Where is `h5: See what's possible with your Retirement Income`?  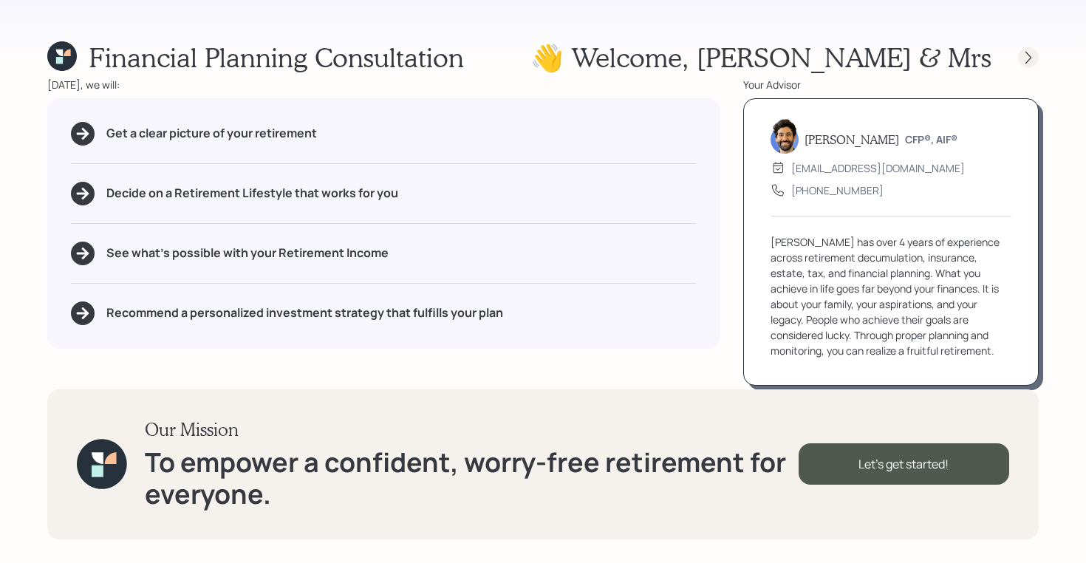 h5: See what's possible with your Retirement Income is located at coordinates (247, 253).